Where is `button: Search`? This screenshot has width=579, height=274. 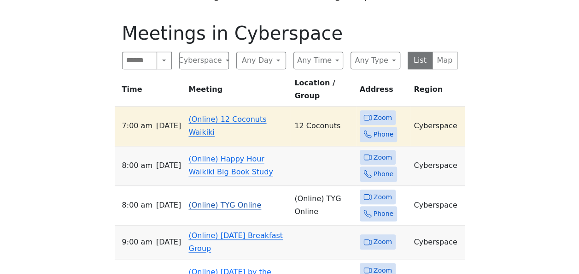 button: Search is located at coordinates (164, 60).